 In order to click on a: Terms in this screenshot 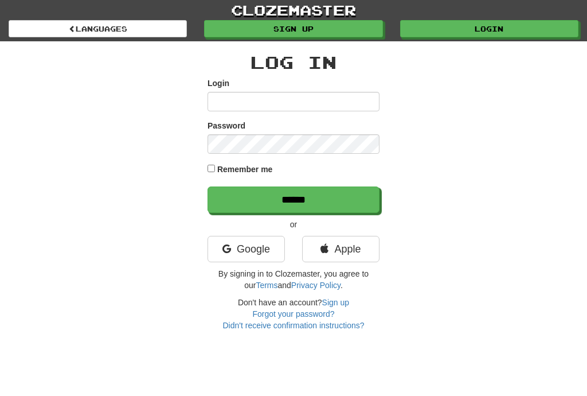, I will do `click(267, 285)`.